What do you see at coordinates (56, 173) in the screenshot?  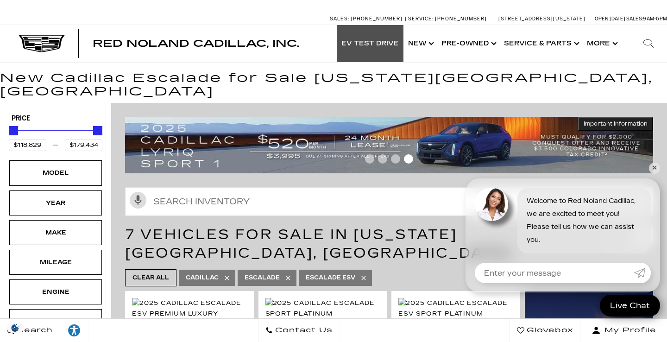 I see `div: ModelModel` at bounding box center [56, 173].